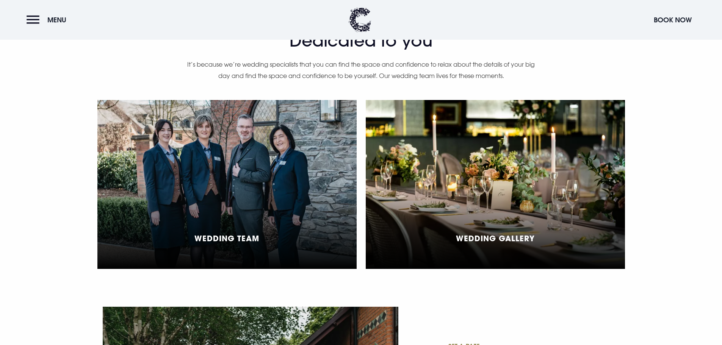  Describe the element at coordinates (227, 238) in the screenshot. I see `h5: Wedding Team` at that location.